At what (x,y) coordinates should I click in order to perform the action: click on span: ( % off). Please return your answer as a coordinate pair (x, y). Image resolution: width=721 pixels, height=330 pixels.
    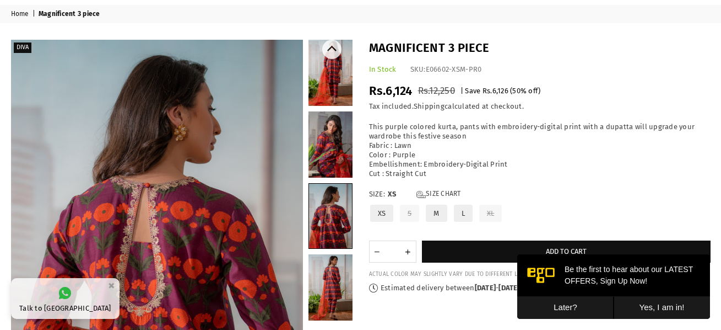
    Looking at the image, I should click on (525, 90).